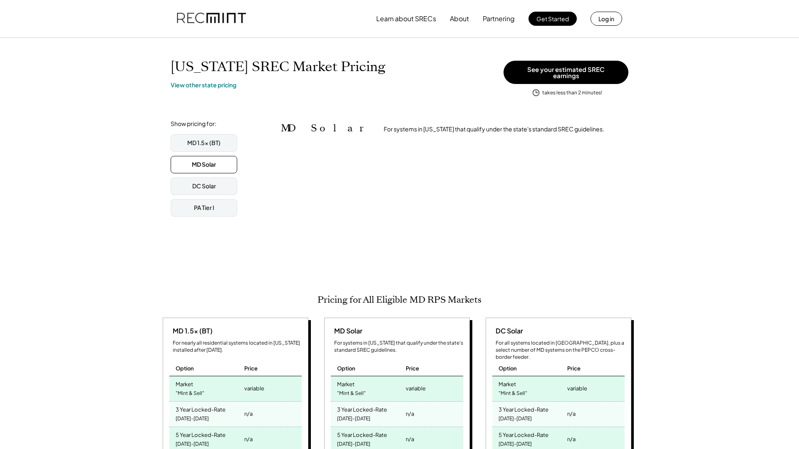 This screenshot has width=799, height=449. What do you see at coordinates (326, 128) in the screenshot?
I see `h2: MD Solar` at bounding box center [326, 128].